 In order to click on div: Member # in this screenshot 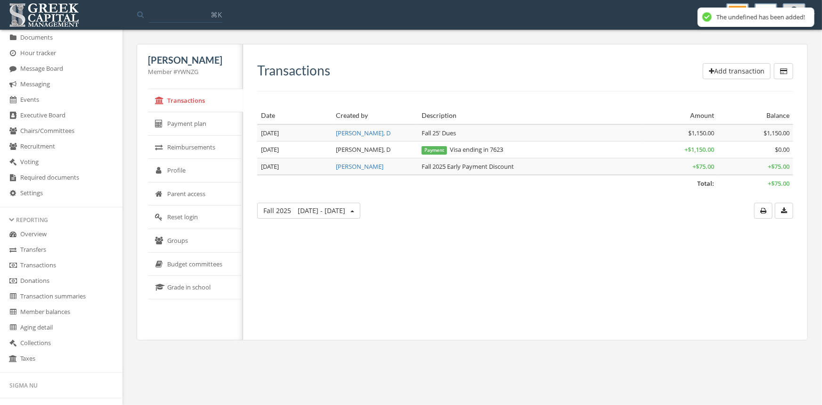, I will do `click(190, 72)`.